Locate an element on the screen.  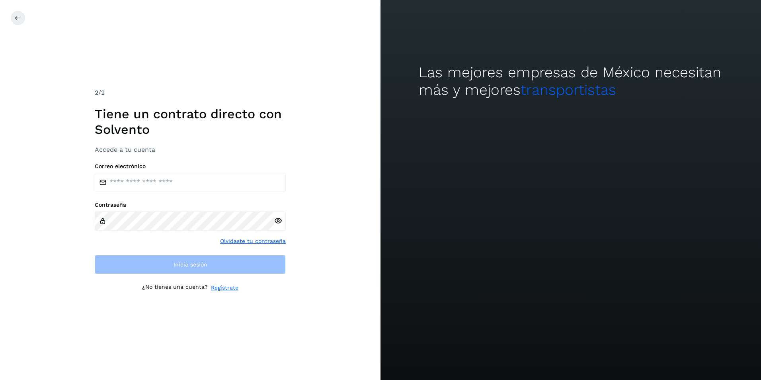
a: Regístrate is located at coordinates (224, 287).